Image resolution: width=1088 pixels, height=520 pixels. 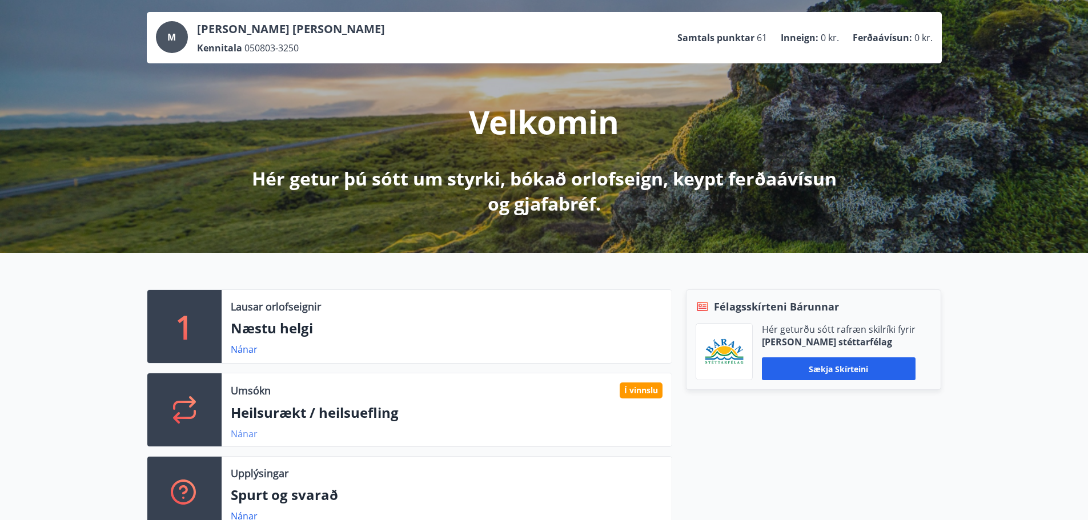 What do you see at coordinates (776, 307) in the screenshot?
I see `span: Félagsskírteni Bárunnar` at bounding box center [776, 307].